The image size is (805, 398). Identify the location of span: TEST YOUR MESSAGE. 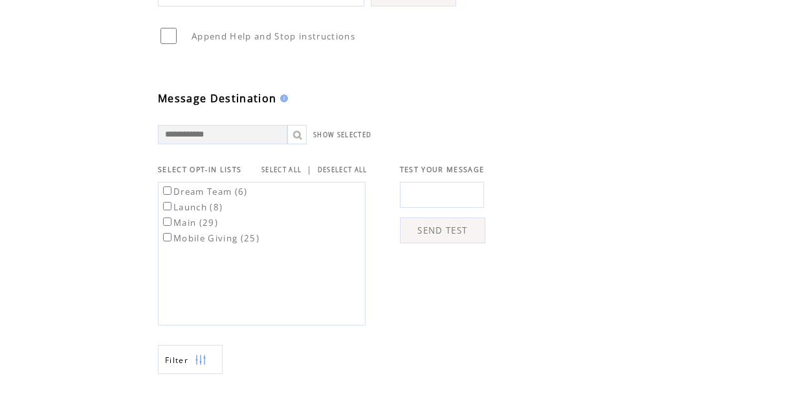
(442, 170).